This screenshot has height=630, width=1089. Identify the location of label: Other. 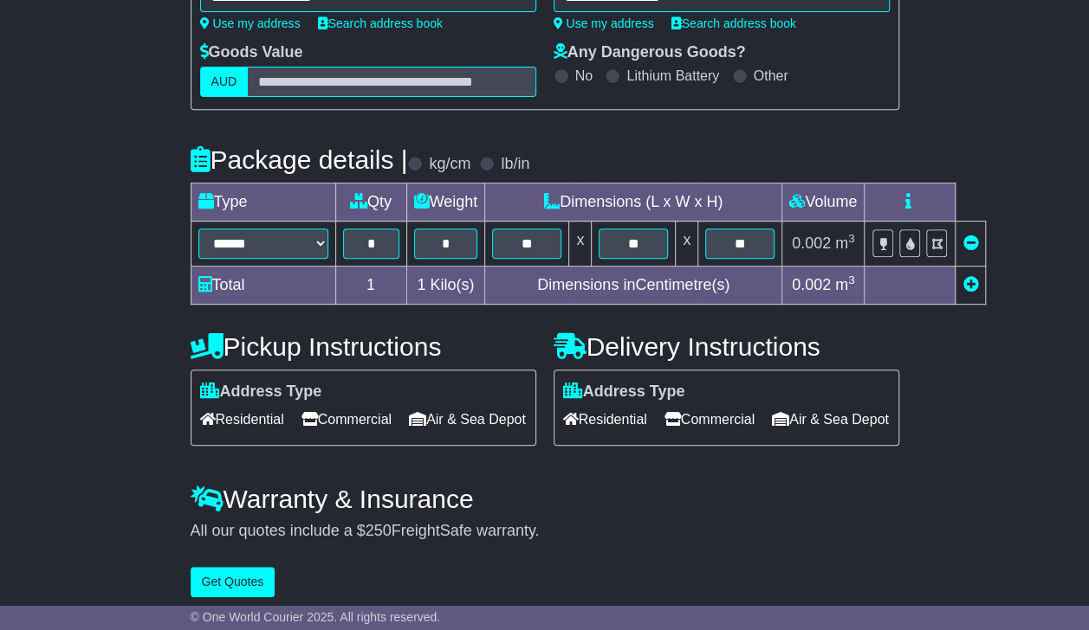
(771, 75).